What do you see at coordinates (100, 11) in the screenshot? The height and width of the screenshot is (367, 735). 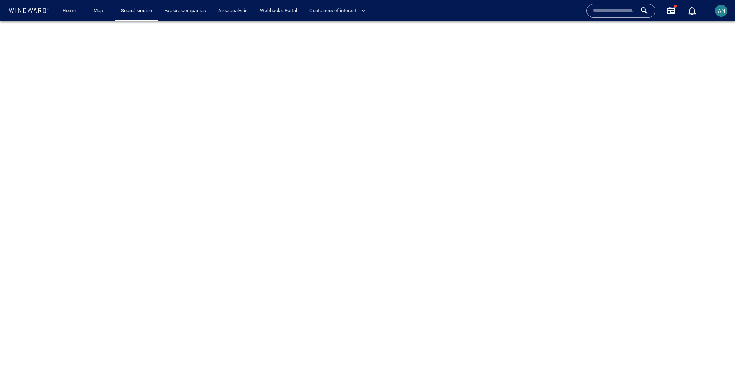 I see `button: Map` at bounding box center [100, 11].